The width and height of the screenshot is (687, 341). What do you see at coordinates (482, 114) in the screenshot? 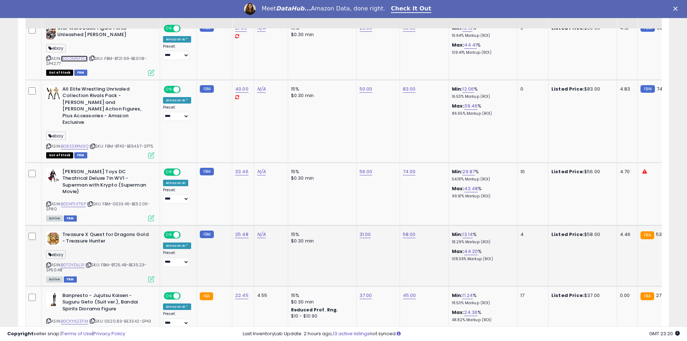
I see `p: 86.65% Markup (ROI)` at bounding box center [482, 114].